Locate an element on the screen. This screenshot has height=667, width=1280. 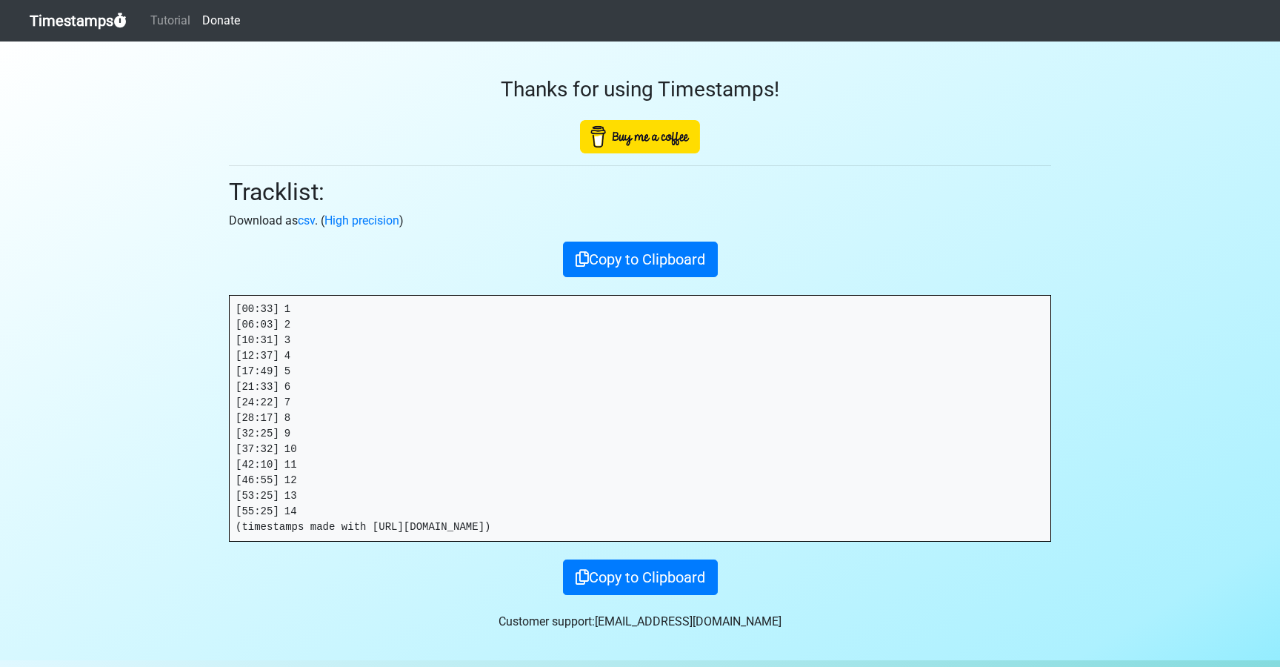
p: Download as . ( ) is located at coordinates (640, 221).